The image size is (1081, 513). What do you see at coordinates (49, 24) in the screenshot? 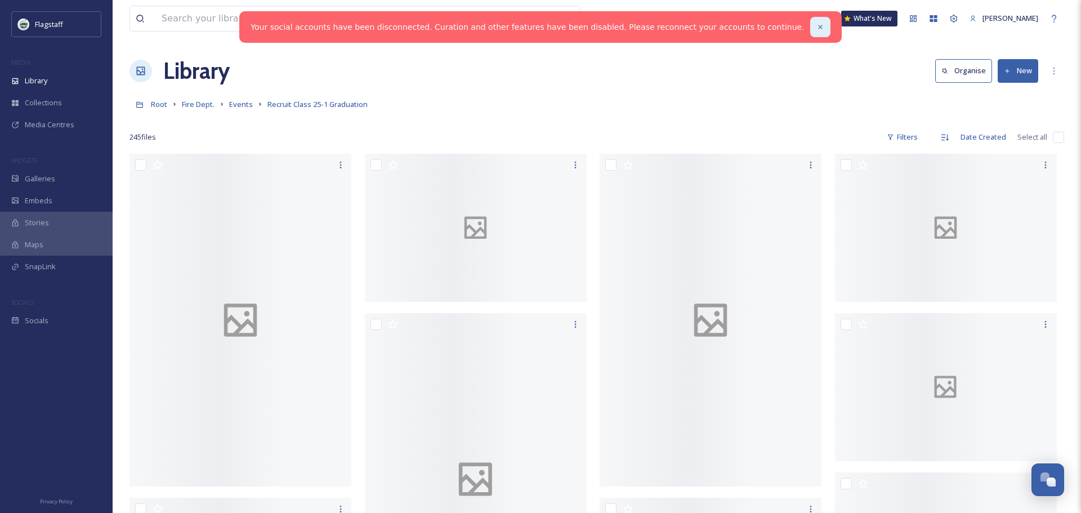
I see `span: Flagstaff` at bounding box center [49, 24].